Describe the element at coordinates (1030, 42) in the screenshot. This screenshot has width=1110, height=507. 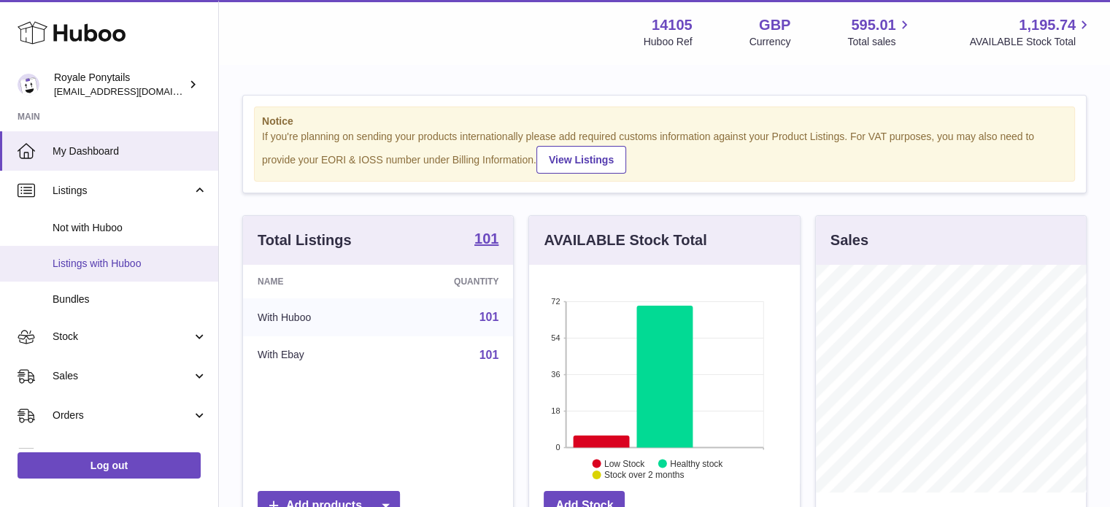
I see `span: AVAILABLE Stock Total` at that location.